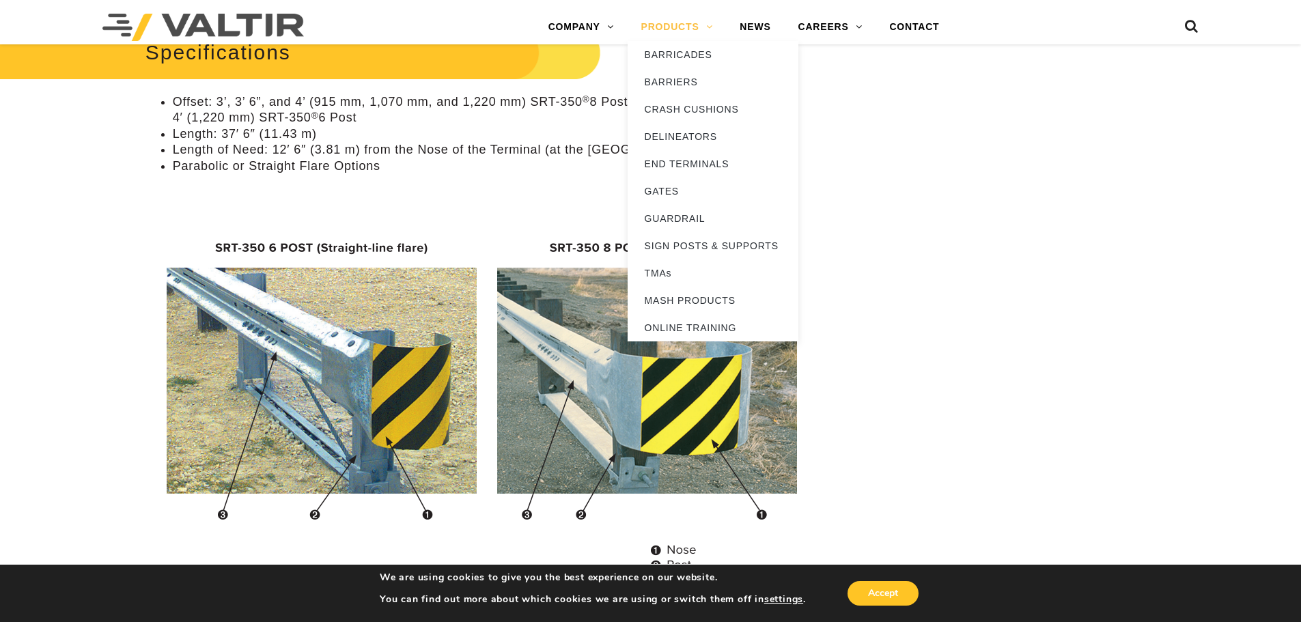  What do you see at coordinates (713, 273) in the screenshot?
I see `a: TMAs` at bounding box center [713, 273].